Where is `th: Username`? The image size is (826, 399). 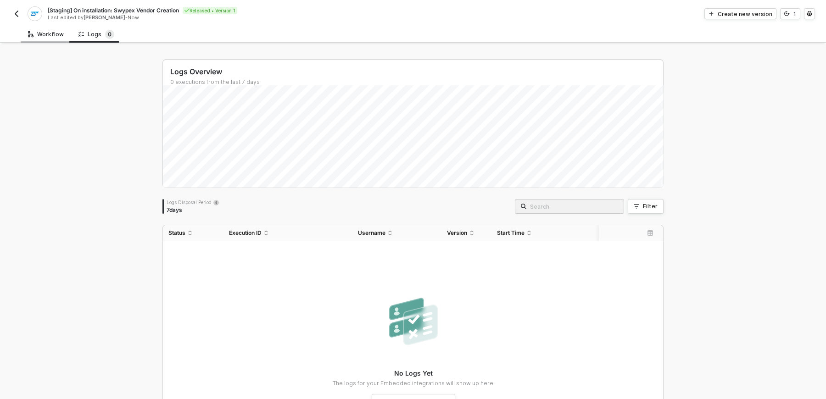
th: Username is located at coordinates (397, 233).